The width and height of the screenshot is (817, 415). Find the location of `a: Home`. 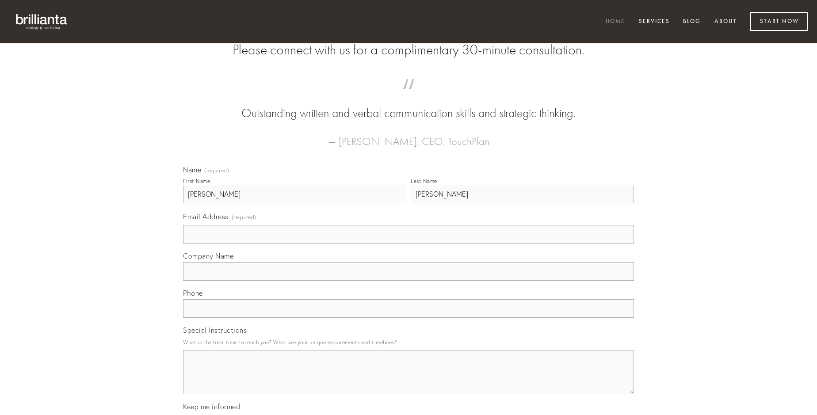

a: Home is located at coordinates (616, 22).